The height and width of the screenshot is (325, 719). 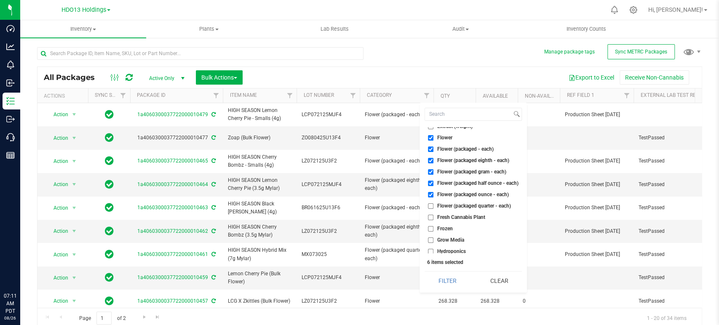 I want to click on span: Sync METRC Packages, so click(x=641, y=52).